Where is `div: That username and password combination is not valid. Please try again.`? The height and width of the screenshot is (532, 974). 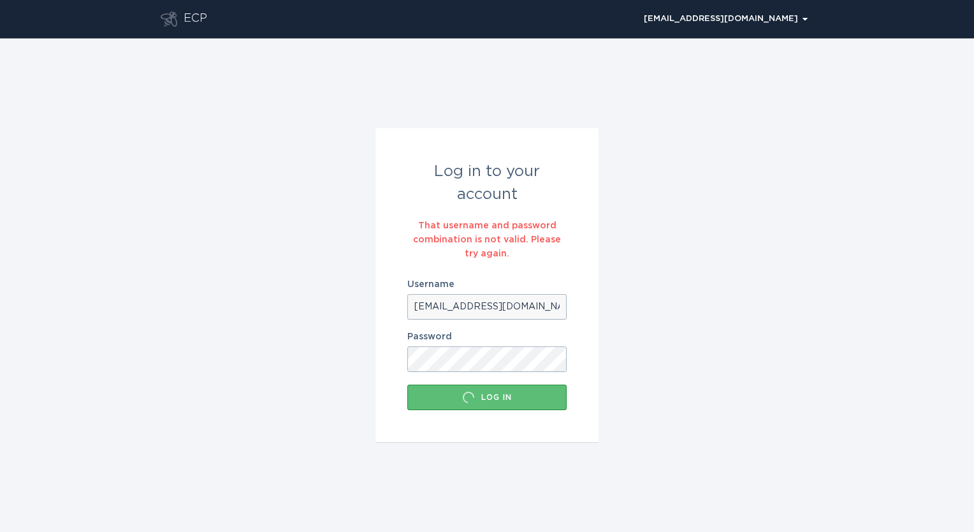
div: That username and password combination is not valid. Please try again. is located at coordinates (487, 240).